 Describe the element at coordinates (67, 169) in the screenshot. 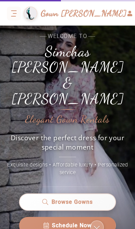

I see `p: Exquisite designs • Affordable luxury • Personalized service` at that location.